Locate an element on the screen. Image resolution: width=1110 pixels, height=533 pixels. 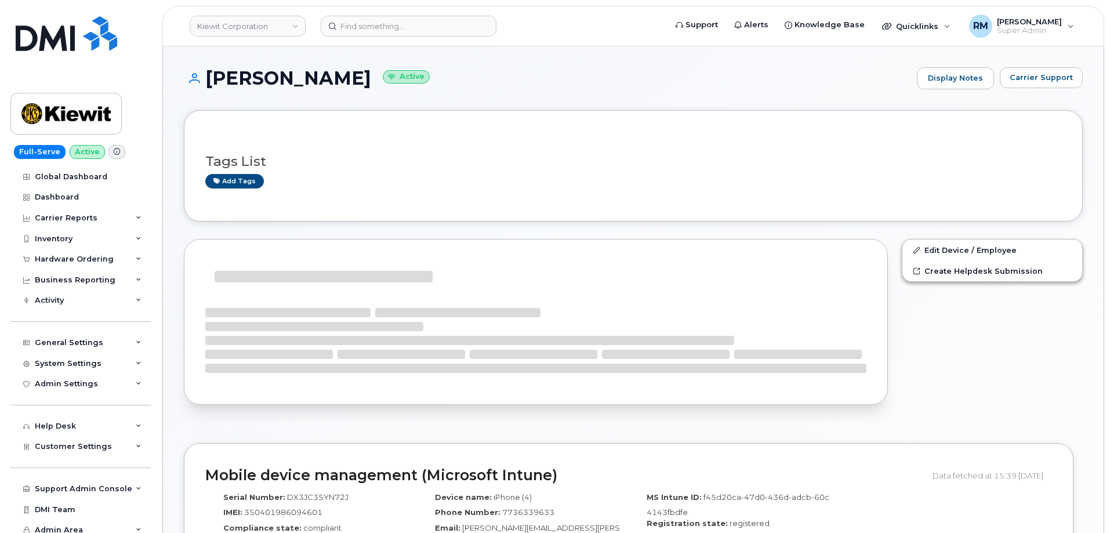
span: Carrier Support is located at coordinates (1041, 77).